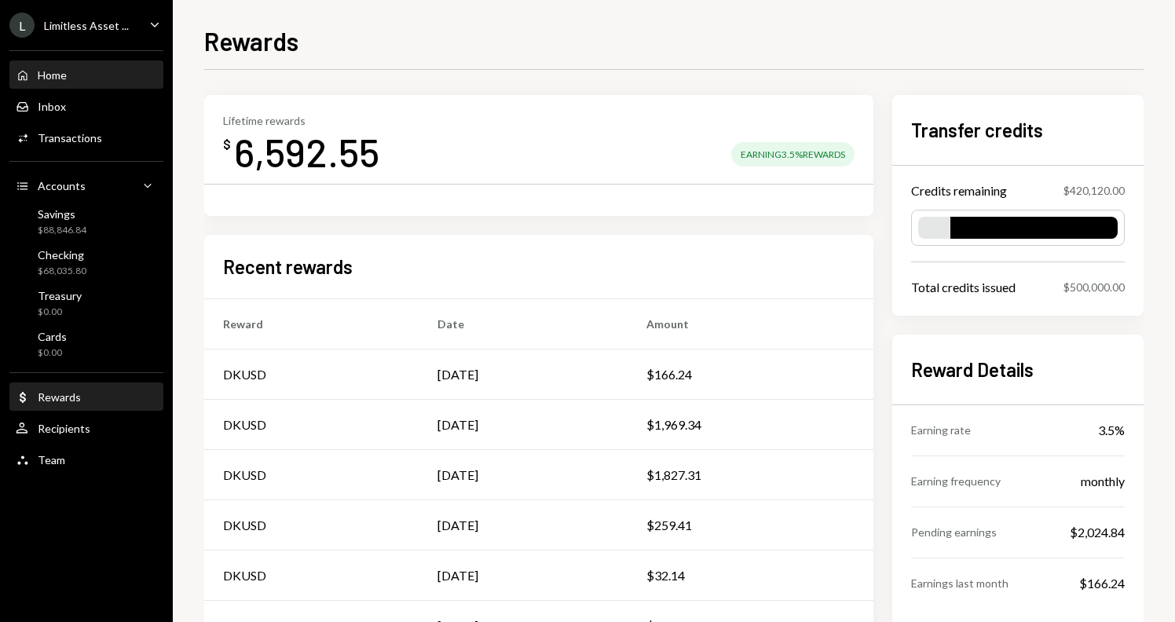 Image resolution: width=1175 pixels, height=622 pixels. Describe the element at coordinates (1018, 130) in the screenshot. I see `h2: Transfer credits` at that location.